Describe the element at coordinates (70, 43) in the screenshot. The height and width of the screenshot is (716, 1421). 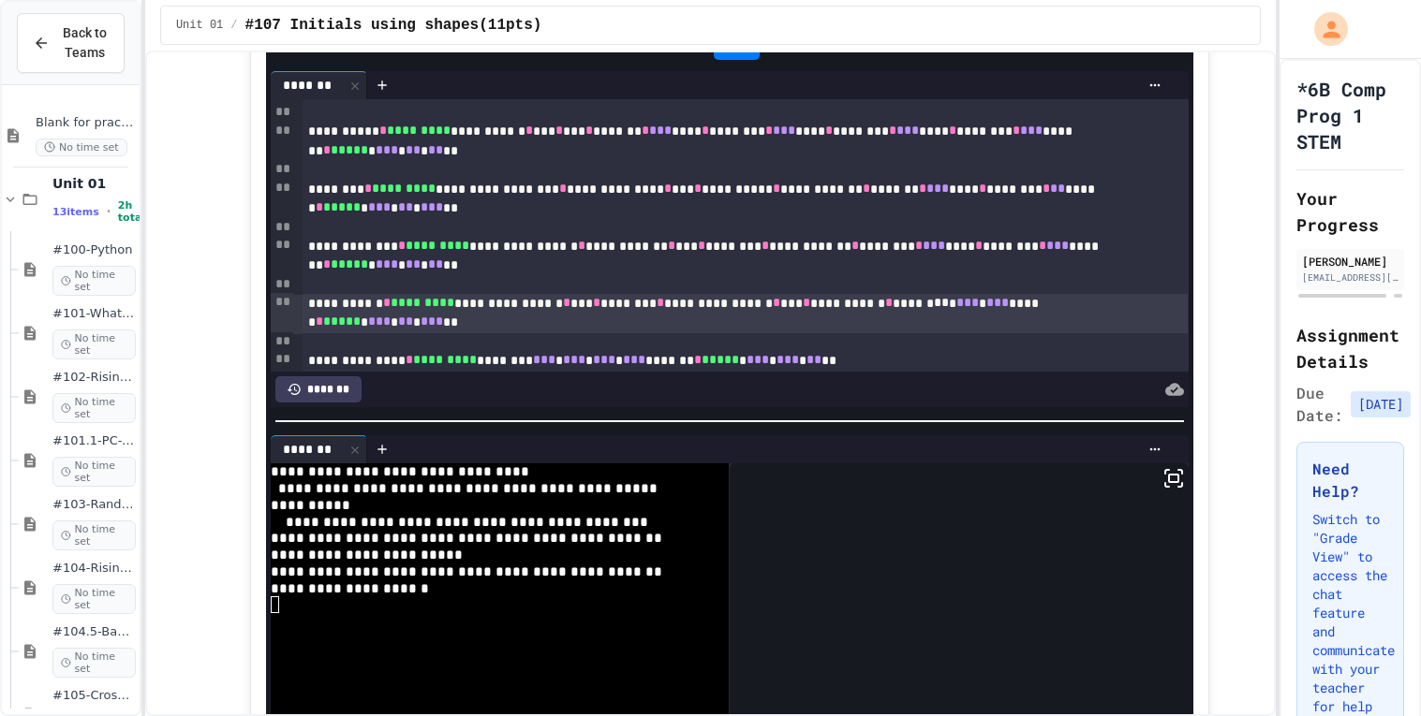
I see `button: Back to Teams` at that location.